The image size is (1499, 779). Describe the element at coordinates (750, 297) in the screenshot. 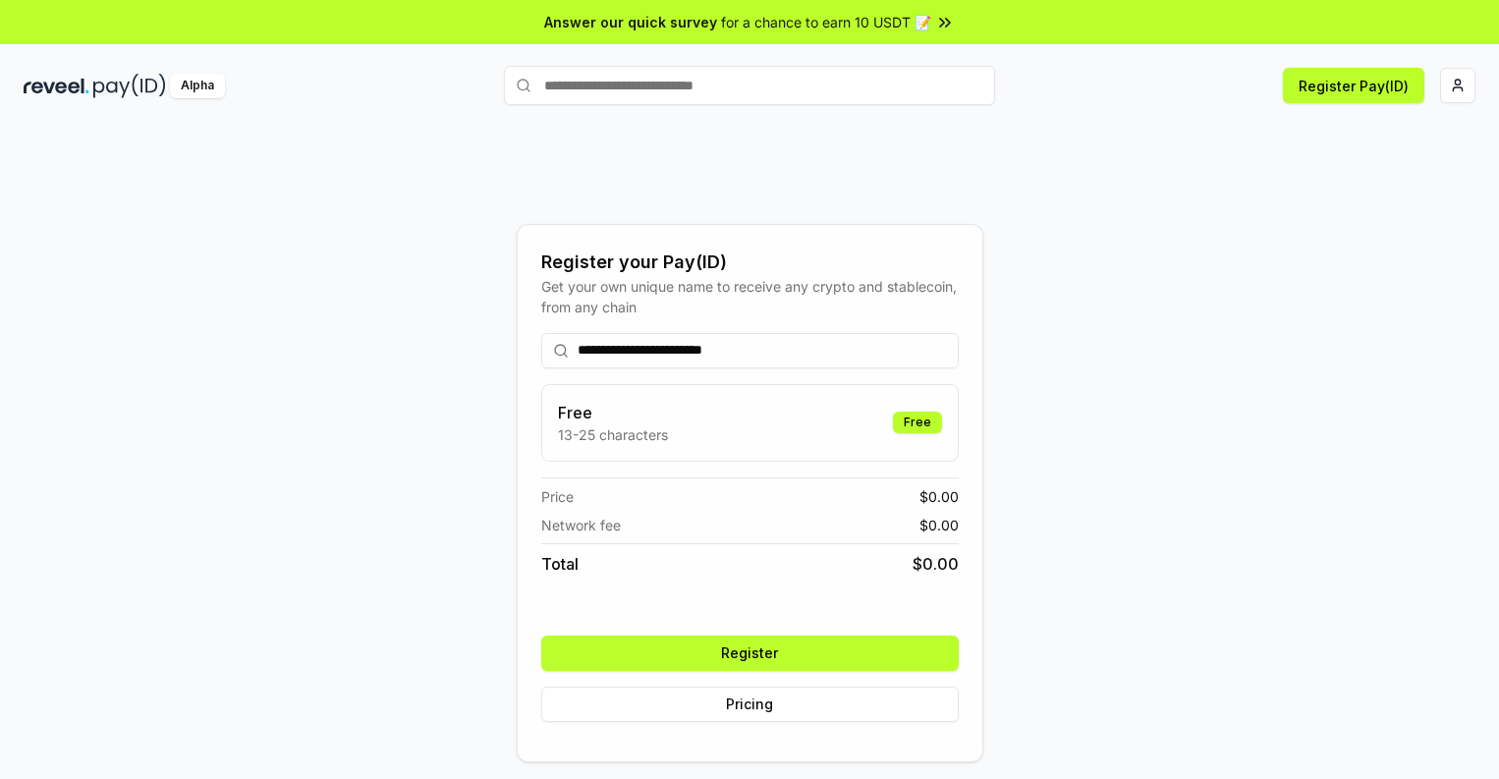

I see `div: Get your own unique name to receive any crypto and stablecoin, from any chain` at that location.